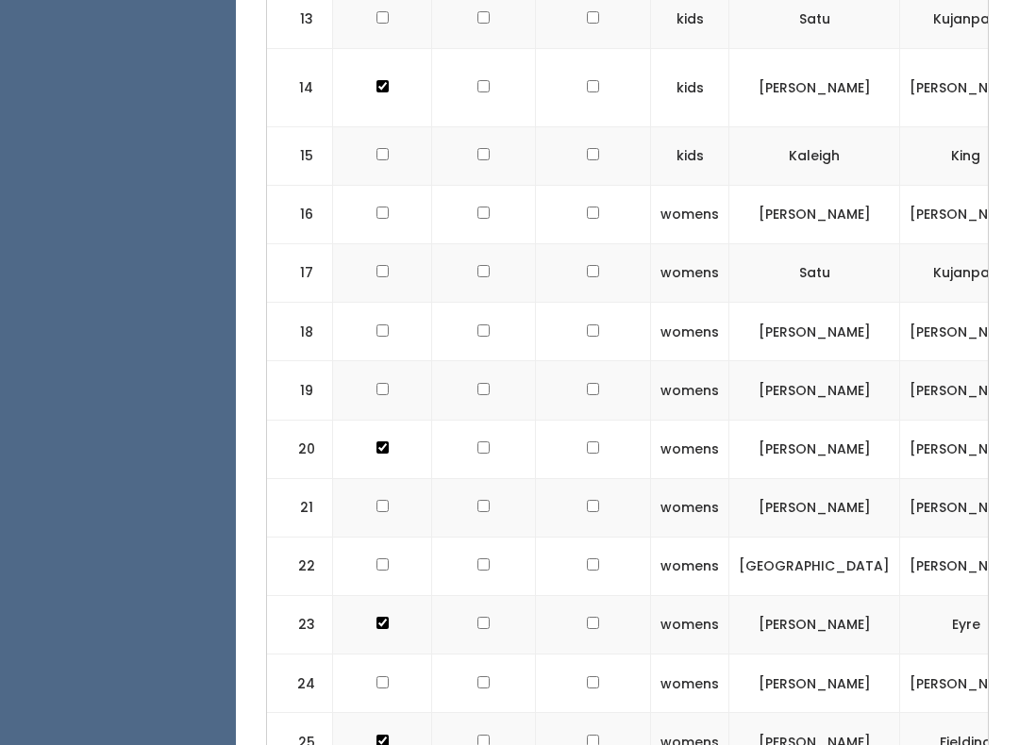 This screenshot has height=745, width=1019. I want to click on td: 20, so click(300, 449).